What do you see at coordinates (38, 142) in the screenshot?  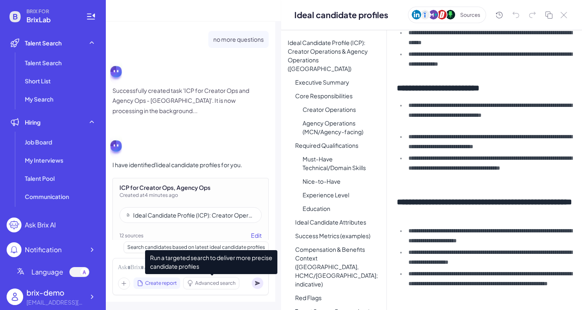 I see `span: Job Board` at bounding box center [38, 142].